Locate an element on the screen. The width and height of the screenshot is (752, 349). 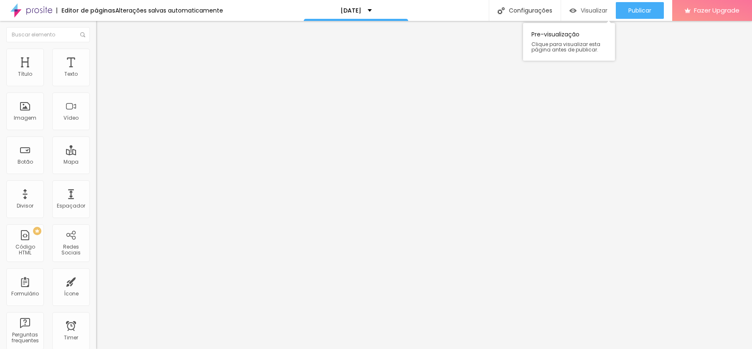
div: Botão is located at coordinates (25, 162).